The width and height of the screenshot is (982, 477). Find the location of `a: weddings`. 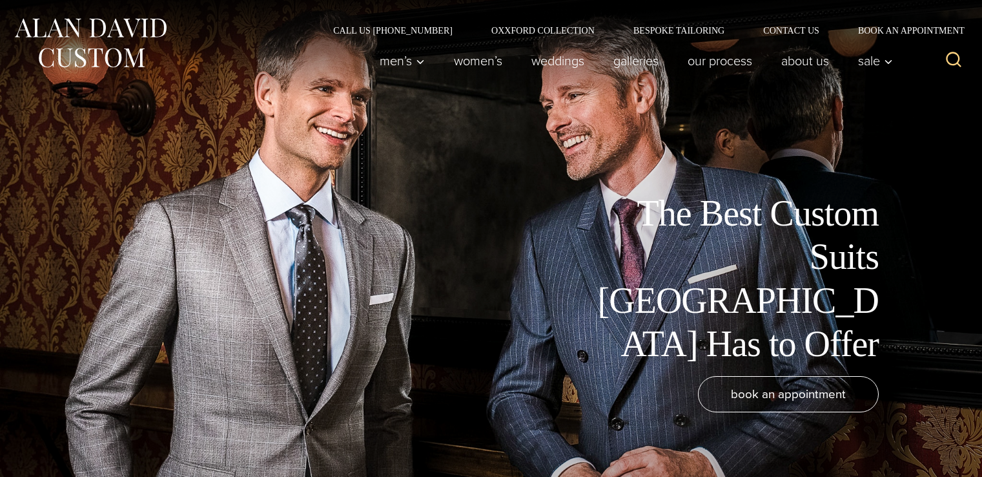

a: weddings is located at coordinates (558, 61).